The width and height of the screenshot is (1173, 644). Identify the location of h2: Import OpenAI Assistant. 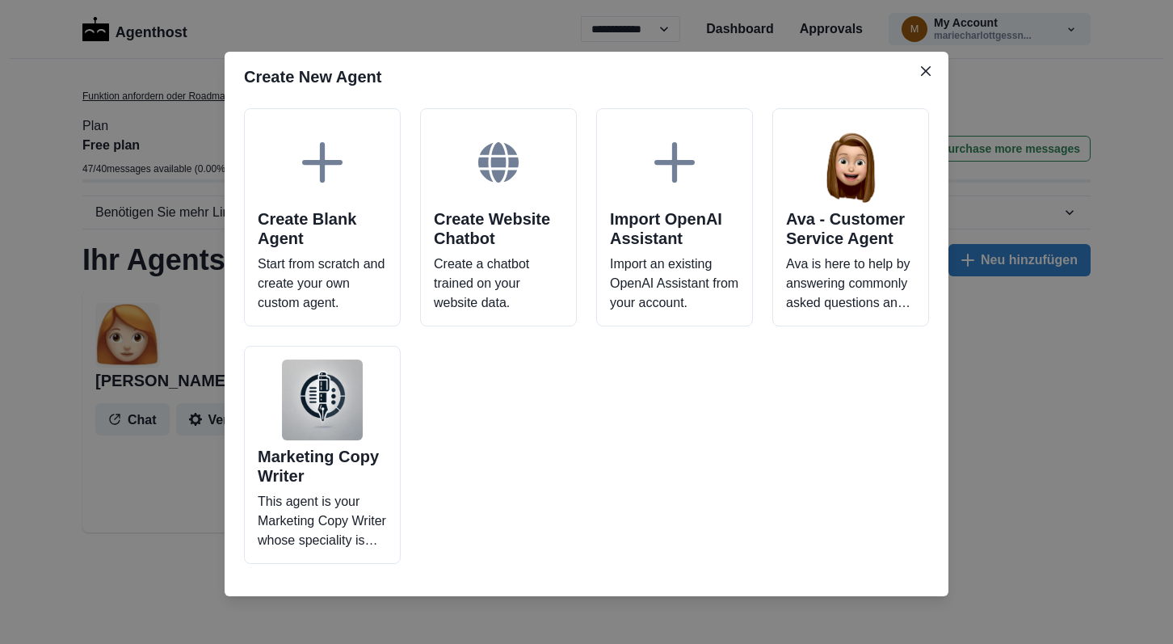
(675, 229).